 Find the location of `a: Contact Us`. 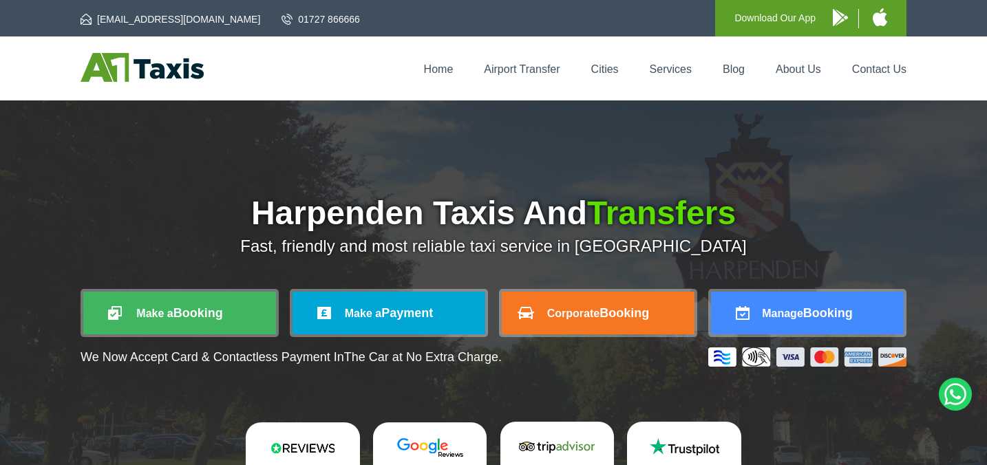

a: Contact Us is located at coordinates (879, 69).